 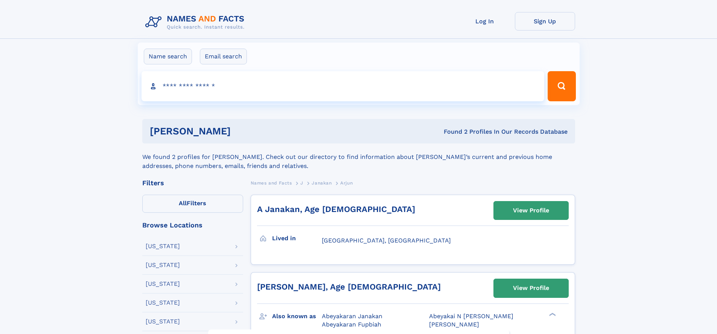 What do you see at coordinates (485, 21) in the screenshot?
I see `a: Log In` at bounding box center [485, 21].